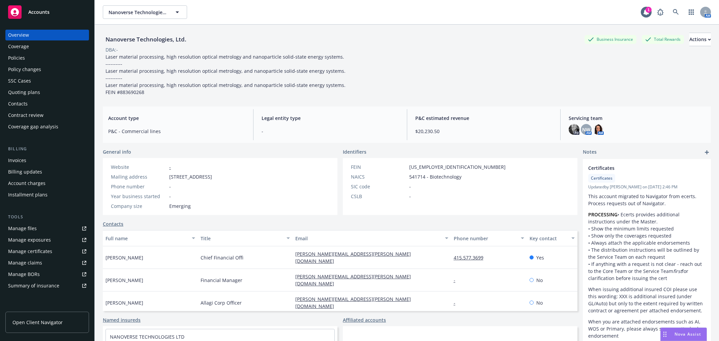  I want to click on p: When you are attached endorsements such as AI, WOS or Primary, please always say: per attached en..., so click(647, 328).